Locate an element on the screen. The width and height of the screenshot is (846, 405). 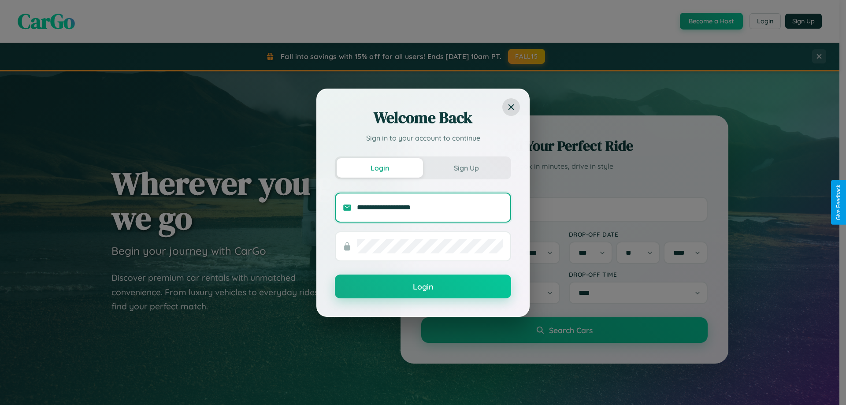
button: Sign Up is located at coordinates (466, 168).